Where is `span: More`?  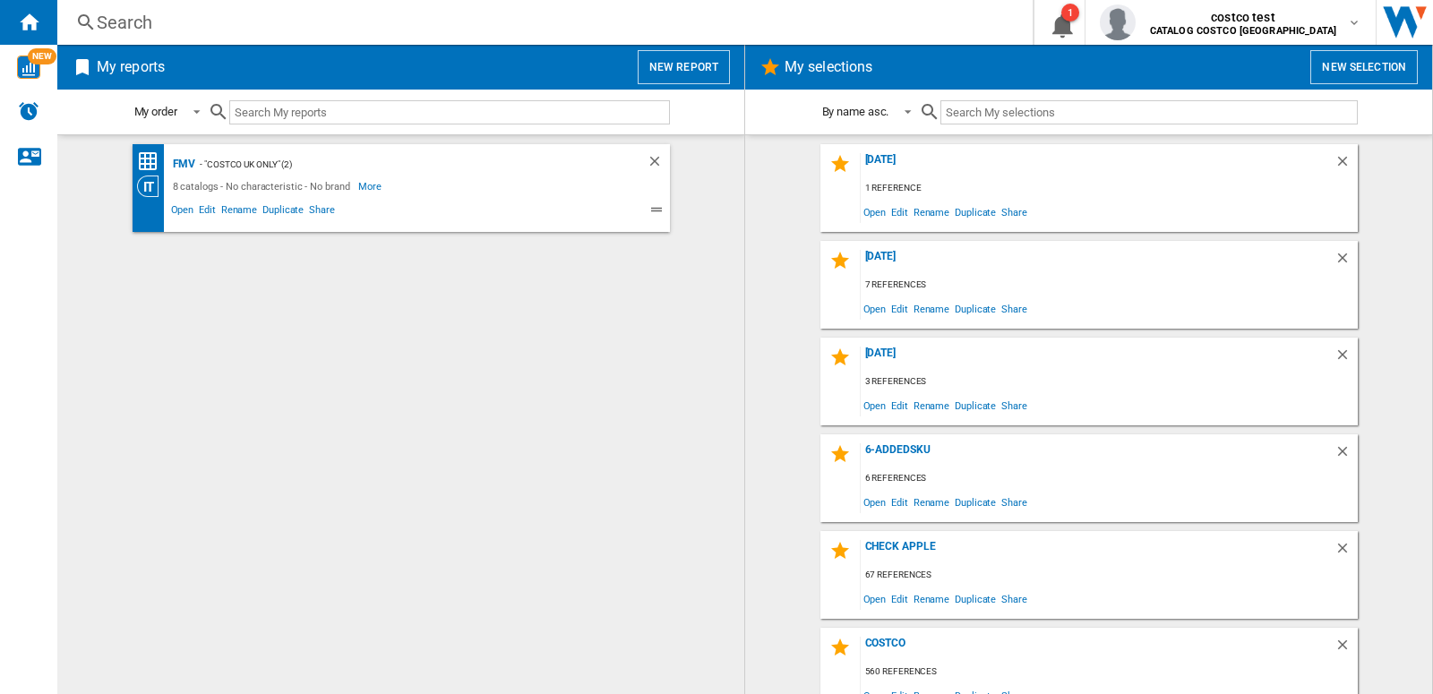
span: More is located at coordinates (371, 186).